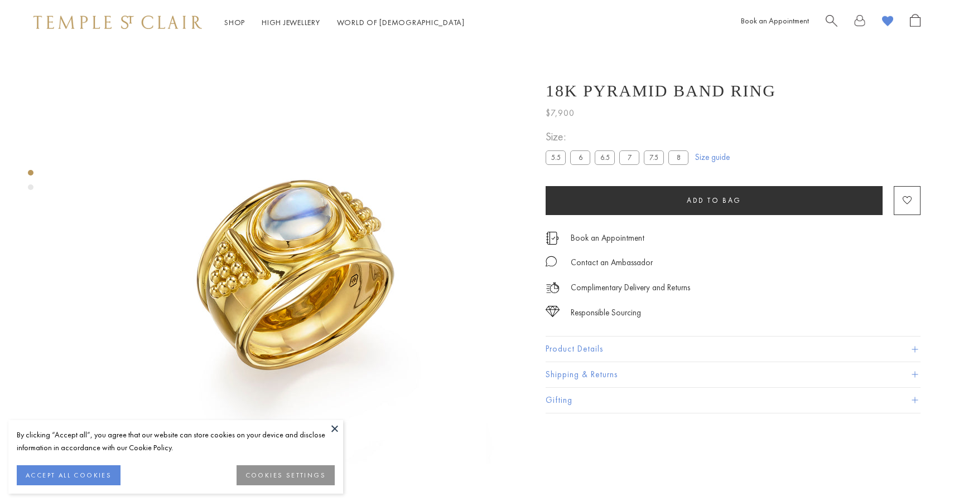  Describe the element at coordinates (560, 113) in the screenshot. I see `span: $7,900` at that location.